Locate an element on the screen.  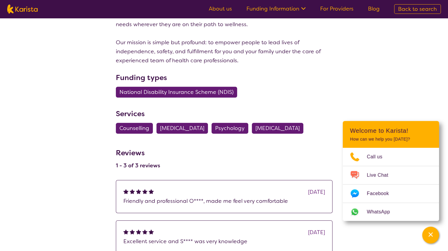
span: Counselling is located at coordinates (134, 128).